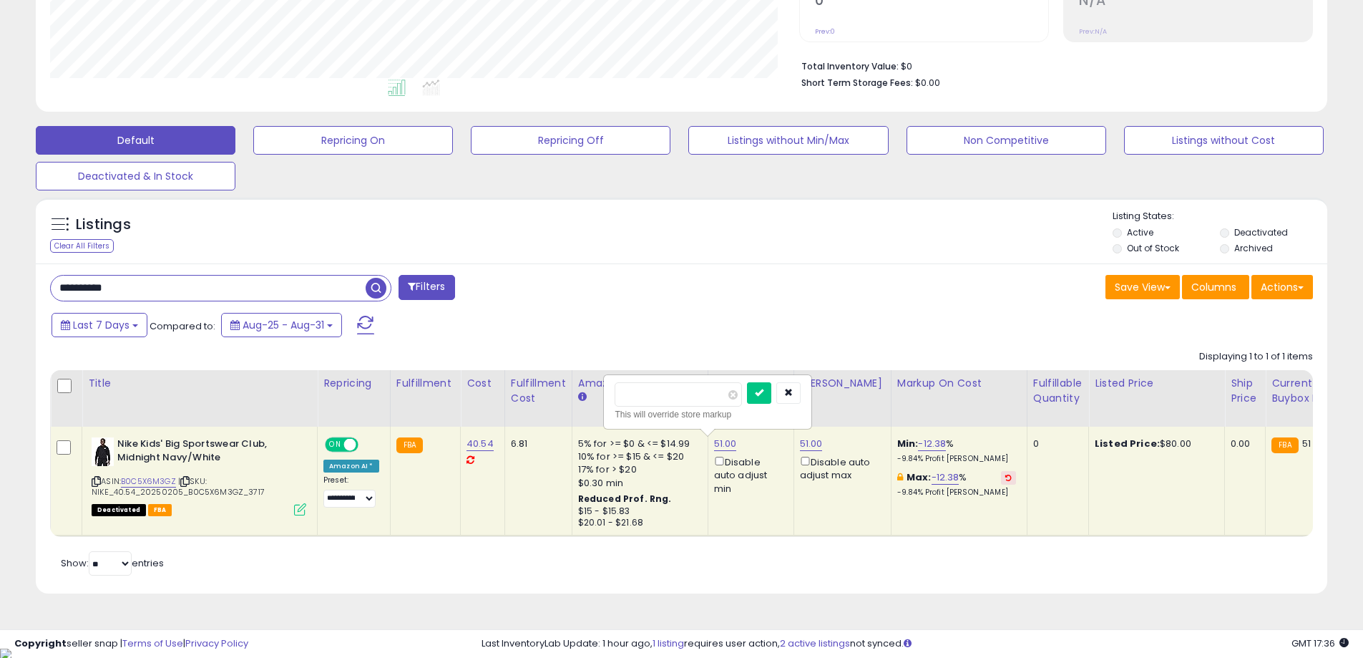 The width and height of the screenshot is (1363, 658). What do you see at coordinates (131, 643) in the screenshot?
I see `div: seller snap | |` at bounding box center [131, 643].